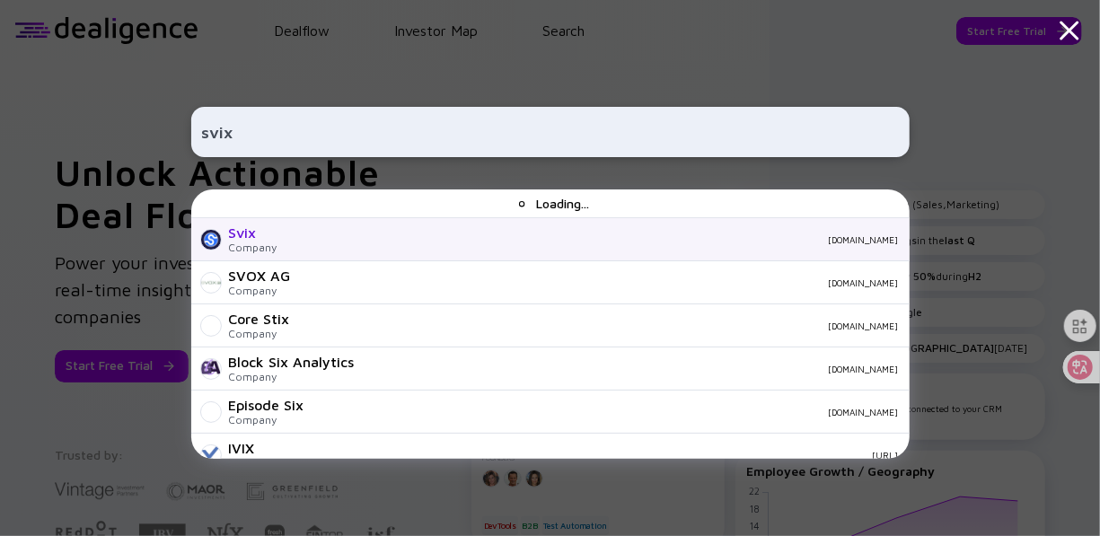  What do you see at coordinates (253, 448) in the screenshot?
I see `div: IVIX` at bounding box center [253, 448].